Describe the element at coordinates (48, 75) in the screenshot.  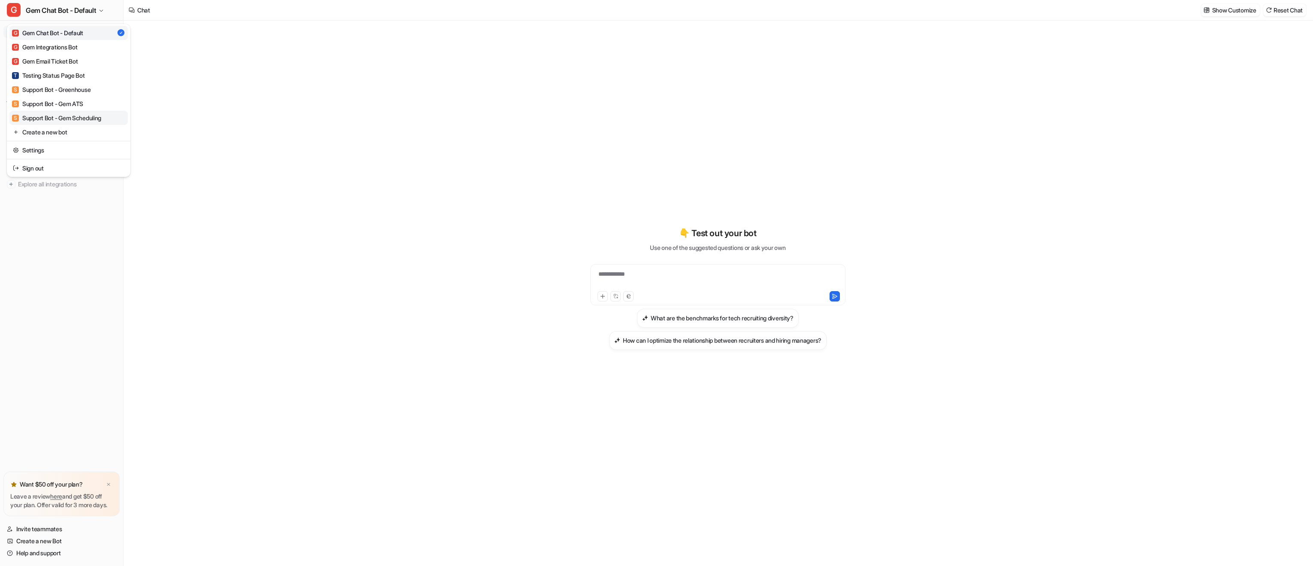
I see `div: Testing Status Page Bot` at that location.